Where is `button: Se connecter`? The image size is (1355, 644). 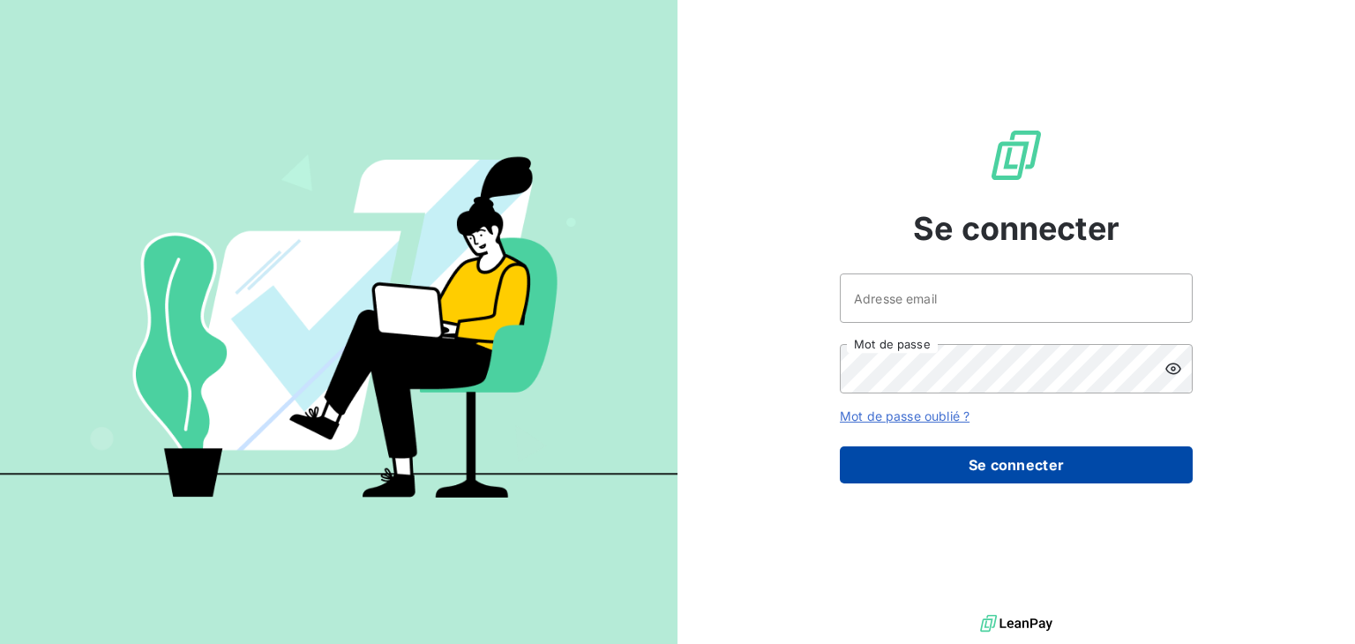
button: Se connecter is located at coordinates (1016, 465).